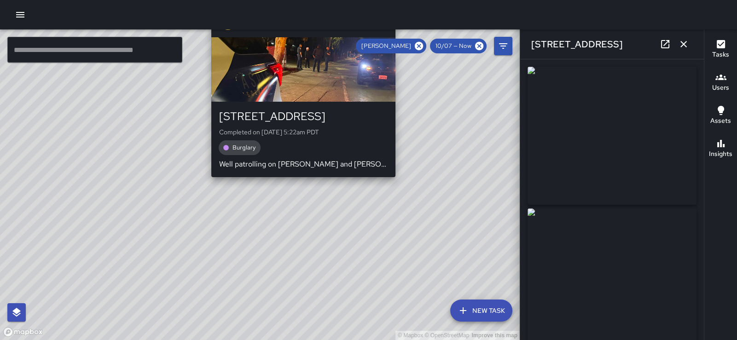 Image resolution: width=737 pixels, height=340 pixels. I want to click on button: Tasks, so click(720, 50).